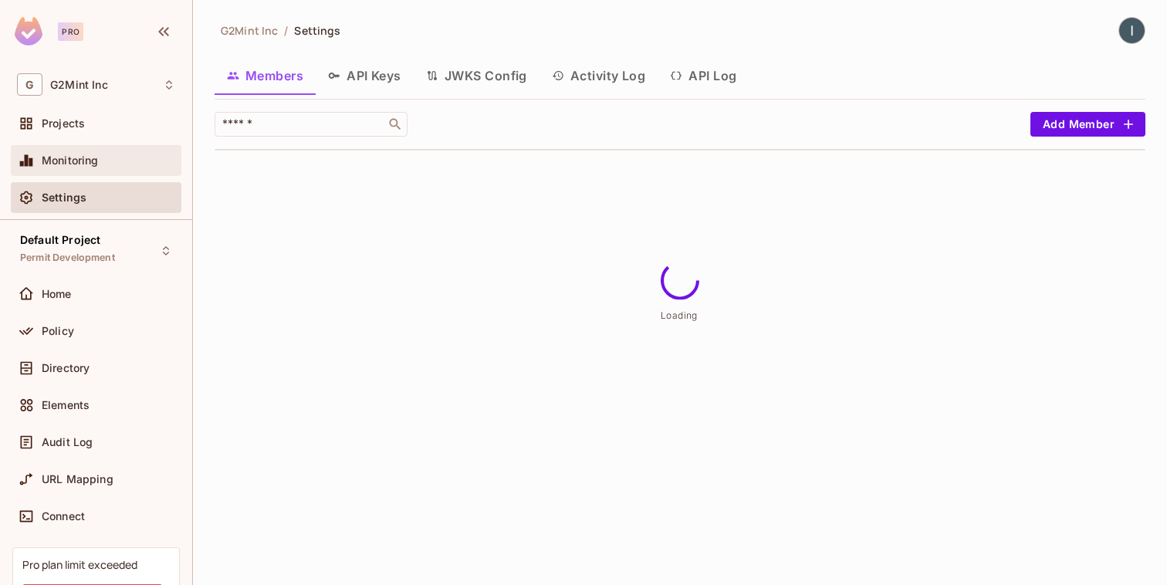 This screenshot has height=585, width=1167. Describe the element at coordinates (70, 161) in the screenshot. I see `span: Monitoring` at that location.